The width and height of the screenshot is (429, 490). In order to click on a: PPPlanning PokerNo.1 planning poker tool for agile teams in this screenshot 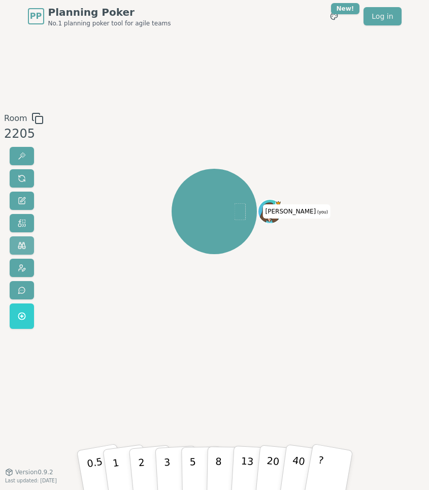, I will do `click(100, 16)`.